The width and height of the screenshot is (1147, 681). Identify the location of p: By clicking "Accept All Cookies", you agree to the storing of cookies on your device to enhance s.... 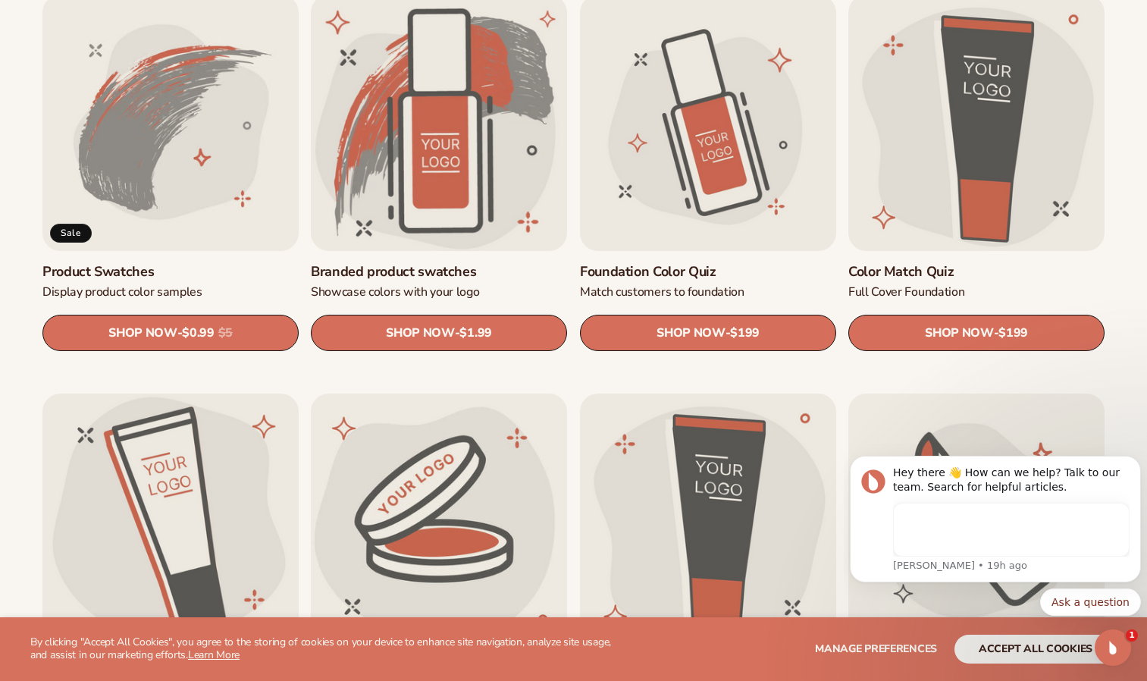
(326, 649).